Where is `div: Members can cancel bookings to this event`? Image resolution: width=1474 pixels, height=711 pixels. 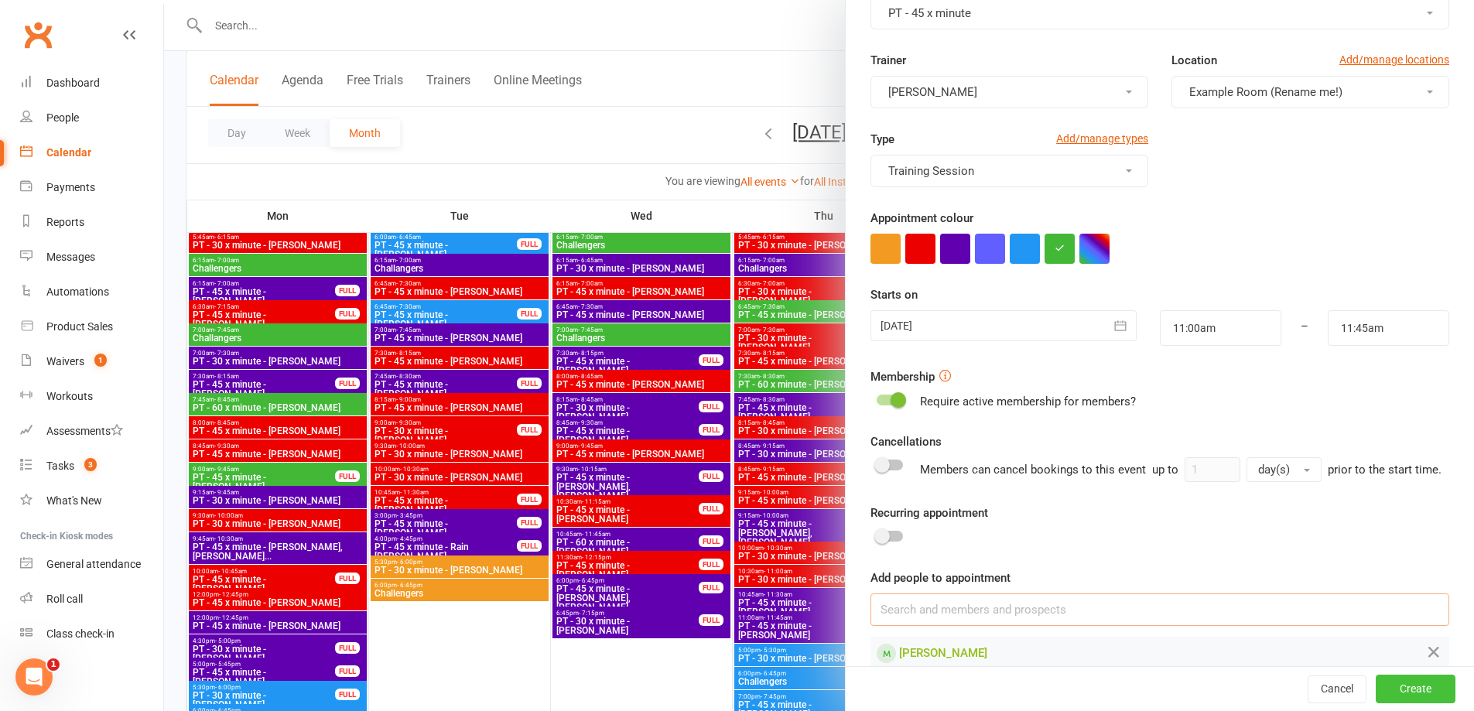 div: Members can cancel bookings to this event is located at coordinates (1181, 470).